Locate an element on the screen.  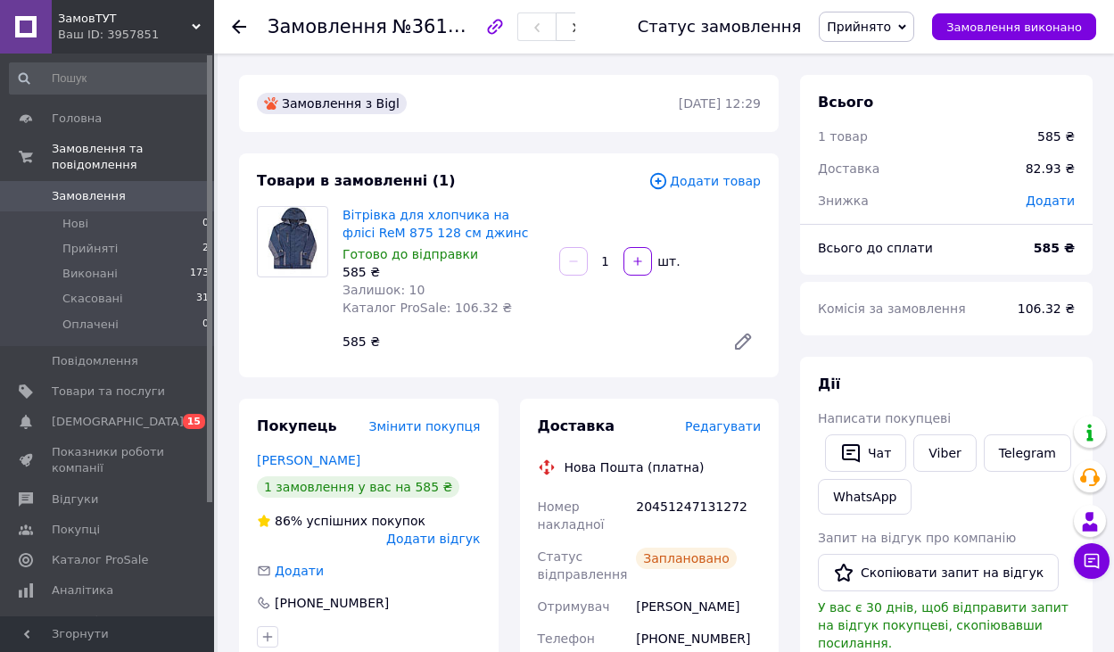
div: Замовлення з Bigl is located at coordinates (332, 103).